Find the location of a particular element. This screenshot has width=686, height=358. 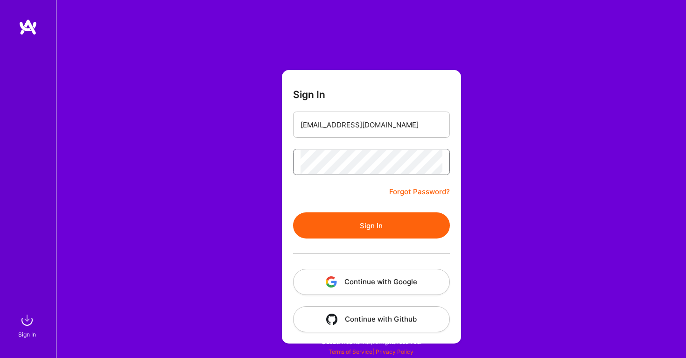

input: Email... is located at coordinates (371, 125).